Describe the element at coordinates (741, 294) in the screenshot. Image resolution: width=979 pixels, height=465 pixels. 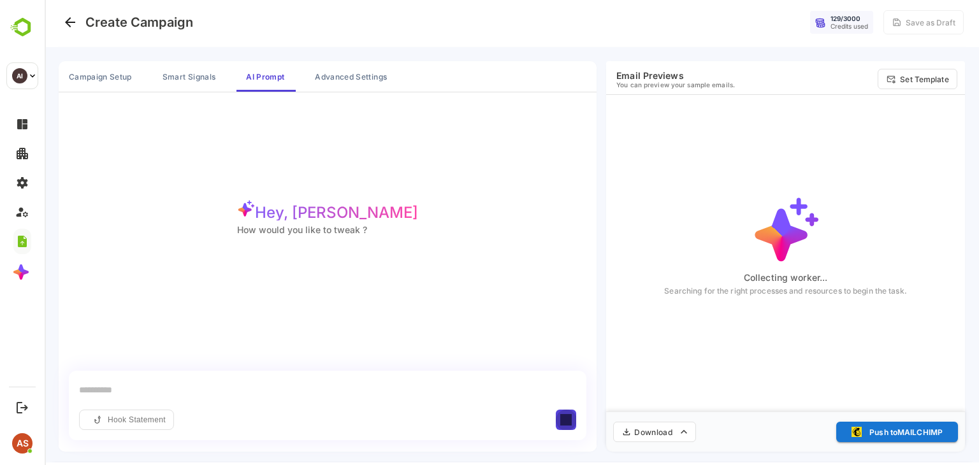
I see `p: Searching for the right processes and resources to begin the task.` at that location.